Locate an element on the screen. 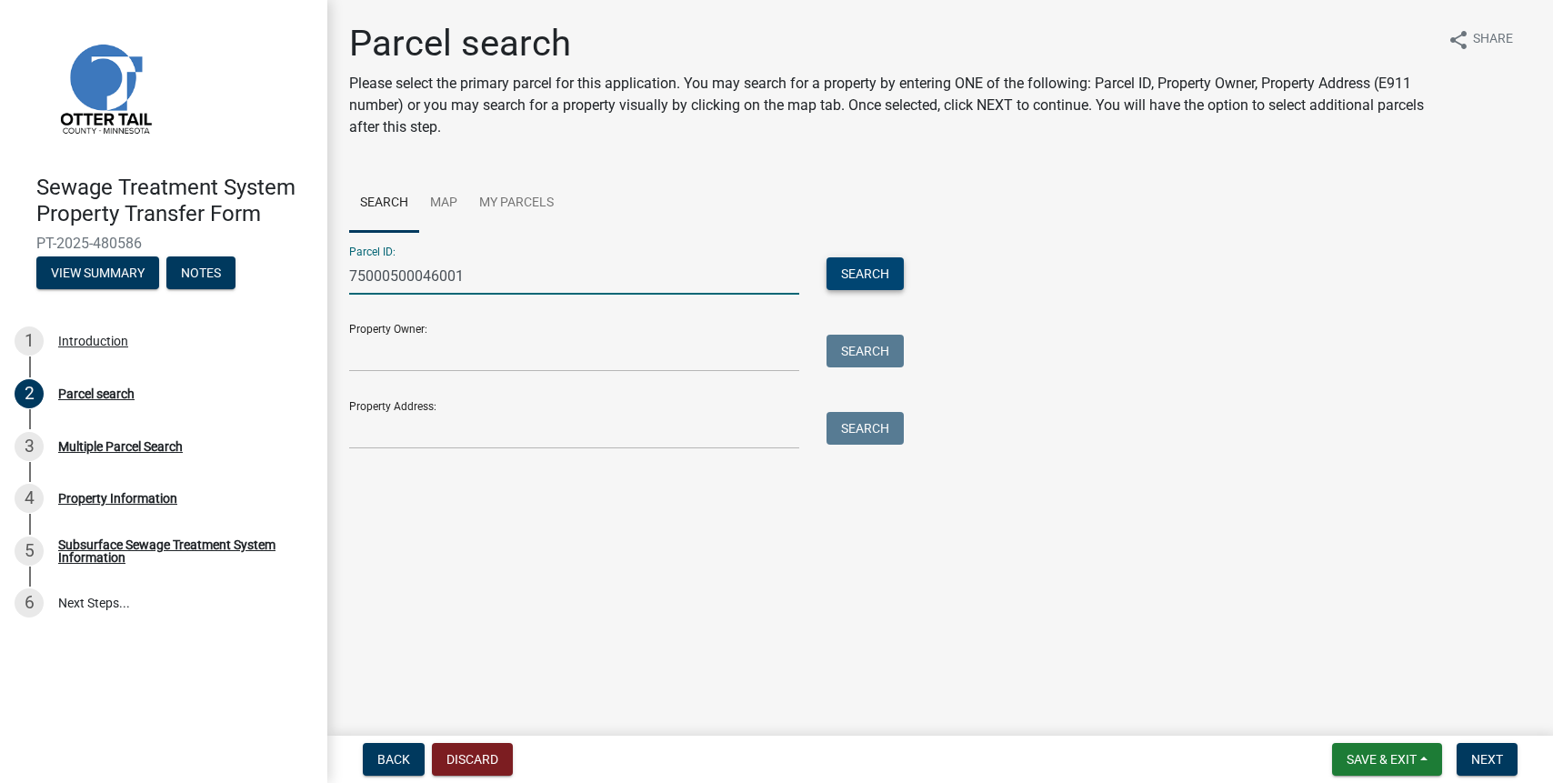  wm-modal-confirm: Notes is located at coordinates (201, 274).